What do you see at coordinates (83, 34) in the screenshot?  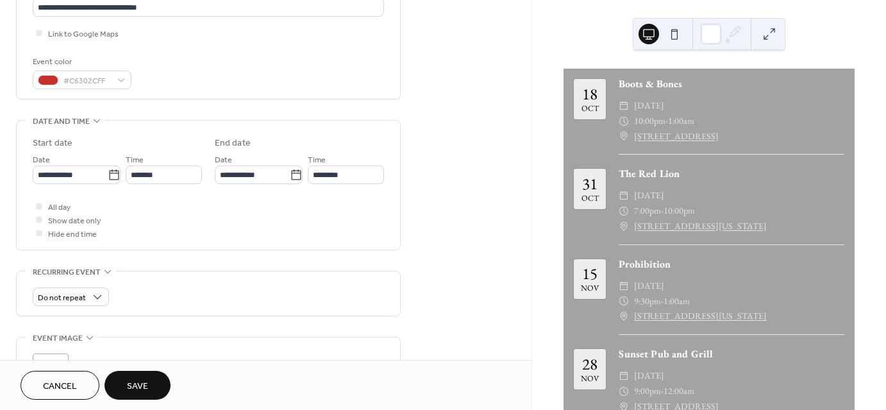 I see `span: Link to Google Maps` at bounding box center [83, 34].